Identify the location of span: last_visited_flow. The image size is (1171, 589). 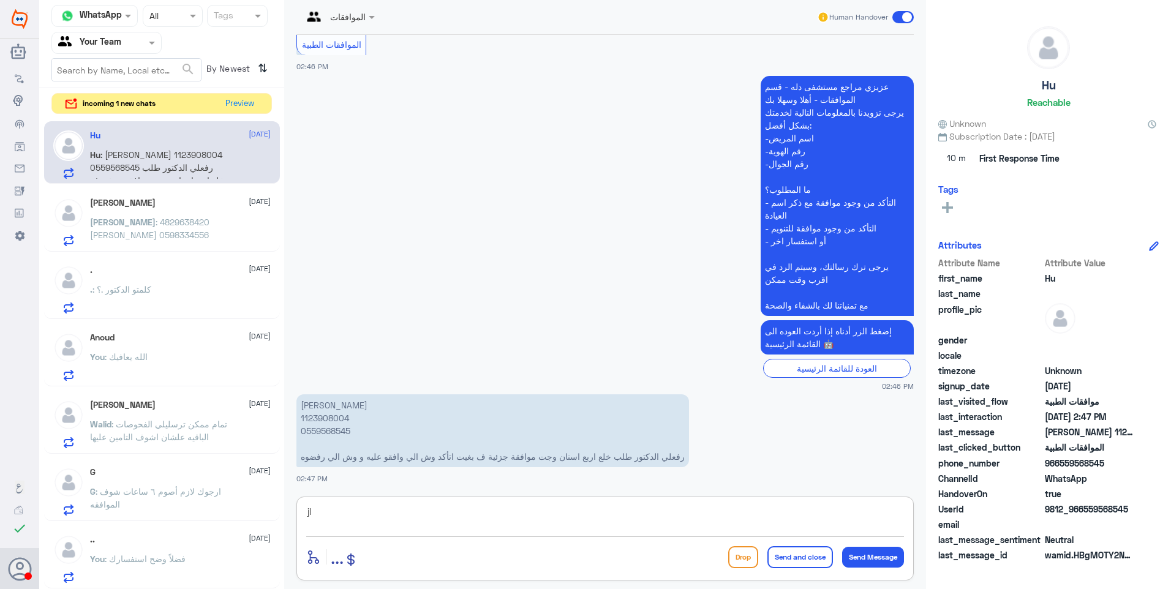
(990, 401).